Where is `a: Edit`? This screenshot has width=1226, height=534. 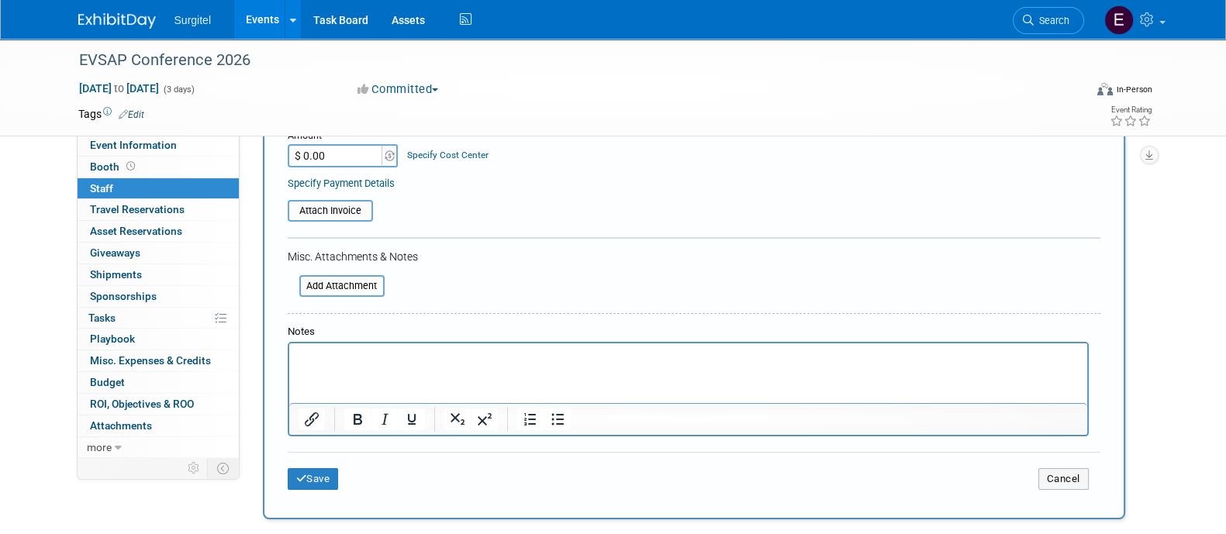
a: Edit is located at coordinates (131, 115).